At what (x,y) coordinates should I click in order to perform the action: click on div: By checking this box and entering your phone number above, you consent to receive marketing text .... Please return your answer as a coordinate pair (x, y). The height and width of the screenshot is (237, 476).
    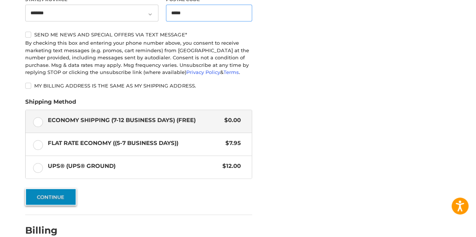
    Looking at the image, I should click on (138, 58).